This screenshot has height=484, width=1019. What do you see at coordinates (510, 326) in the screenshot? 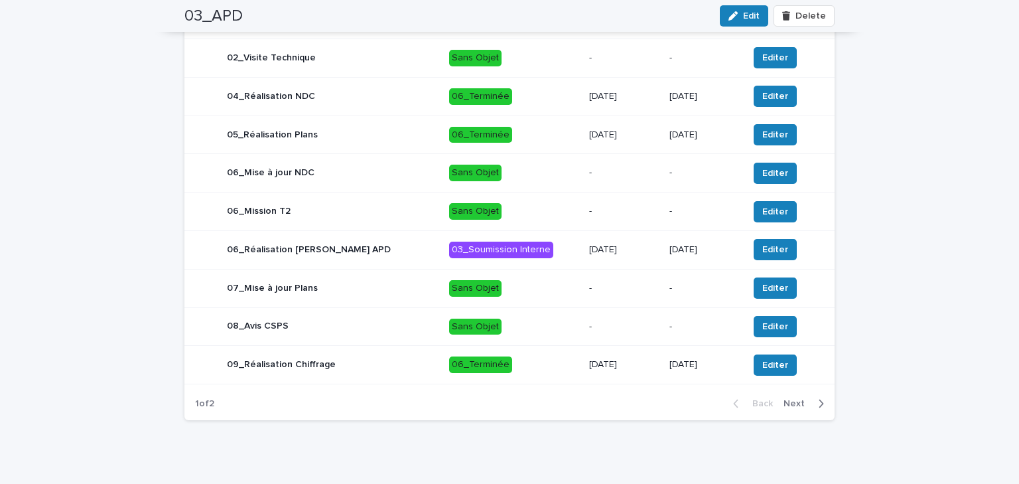
I see `tr: 08_Avis CSPSSans Objet--Editer` at bounding box center [510, 326].